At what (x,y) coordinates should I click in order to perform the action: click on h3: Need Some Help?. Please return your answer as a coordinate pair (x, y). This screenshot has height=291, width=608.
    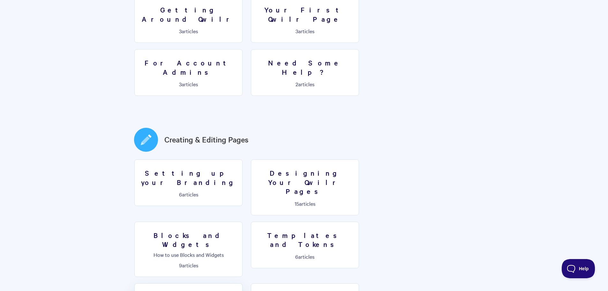
    Looking at the image, I should click on (305, 67).